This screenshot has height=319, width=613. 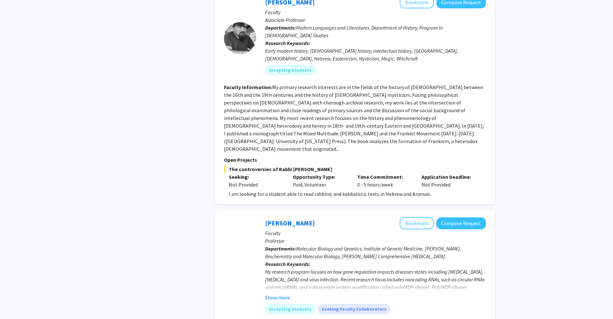 What do you see at coordinates (357, 194) in the screenshot?
I see `p: I am looking for a student able to read rabbinic and kabbalistic texts in Hebrew and Aramaic.` at bounding box center [357, 194].